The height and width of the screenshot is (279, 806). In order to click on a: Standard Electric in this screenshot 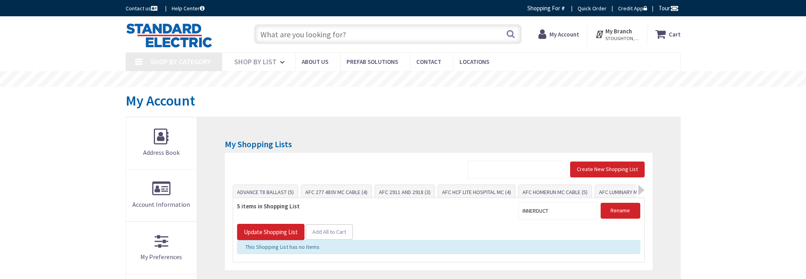, I will do `click(169, 35)`.